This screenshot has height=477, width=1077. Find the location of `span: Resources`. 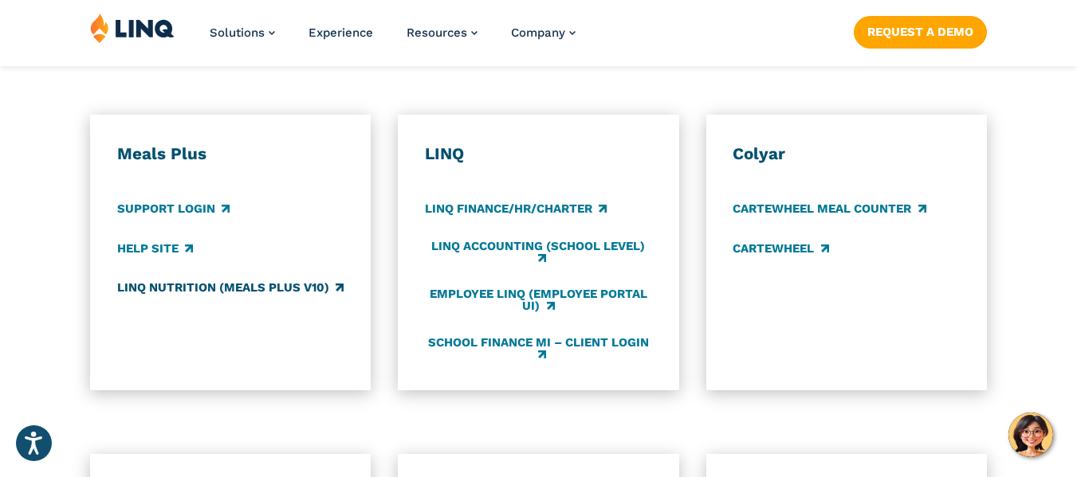

span: Resources is located at coordinates (437, 33).